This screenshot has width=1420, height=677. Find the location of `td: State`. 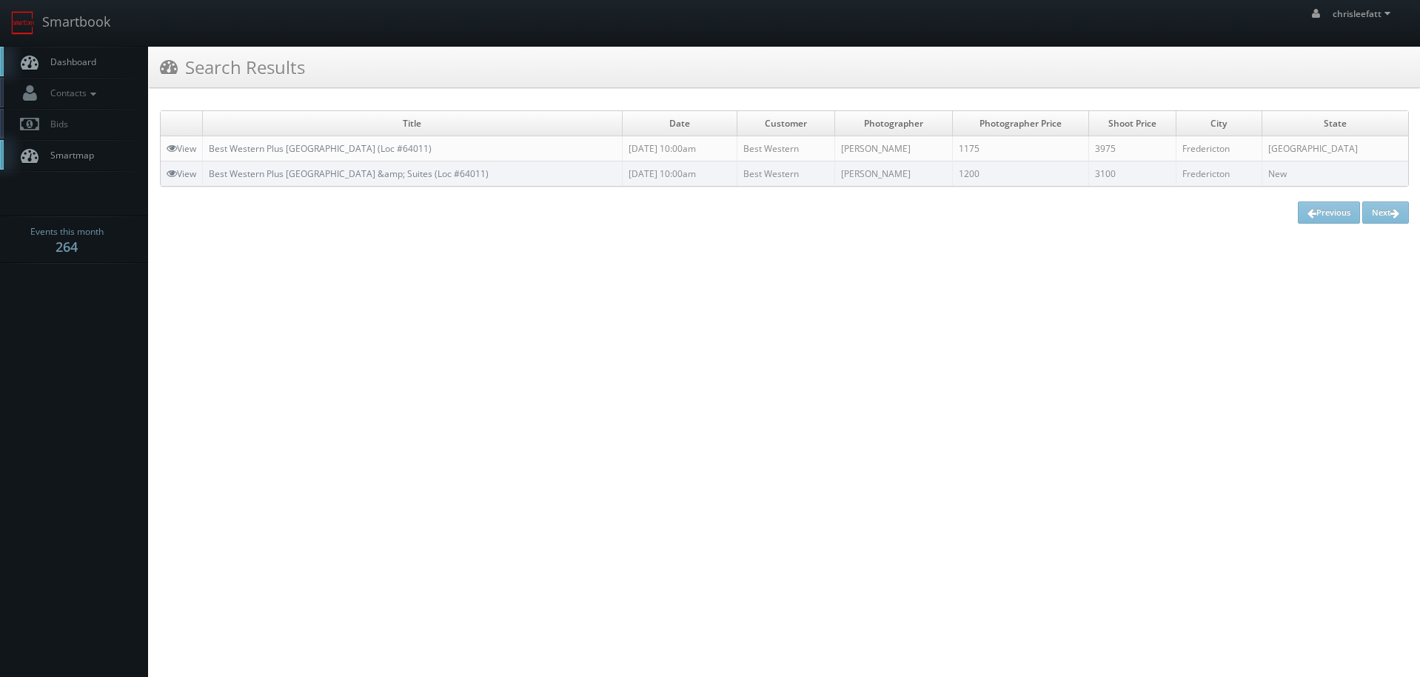

td: State is located at coordinates (1335, 124).